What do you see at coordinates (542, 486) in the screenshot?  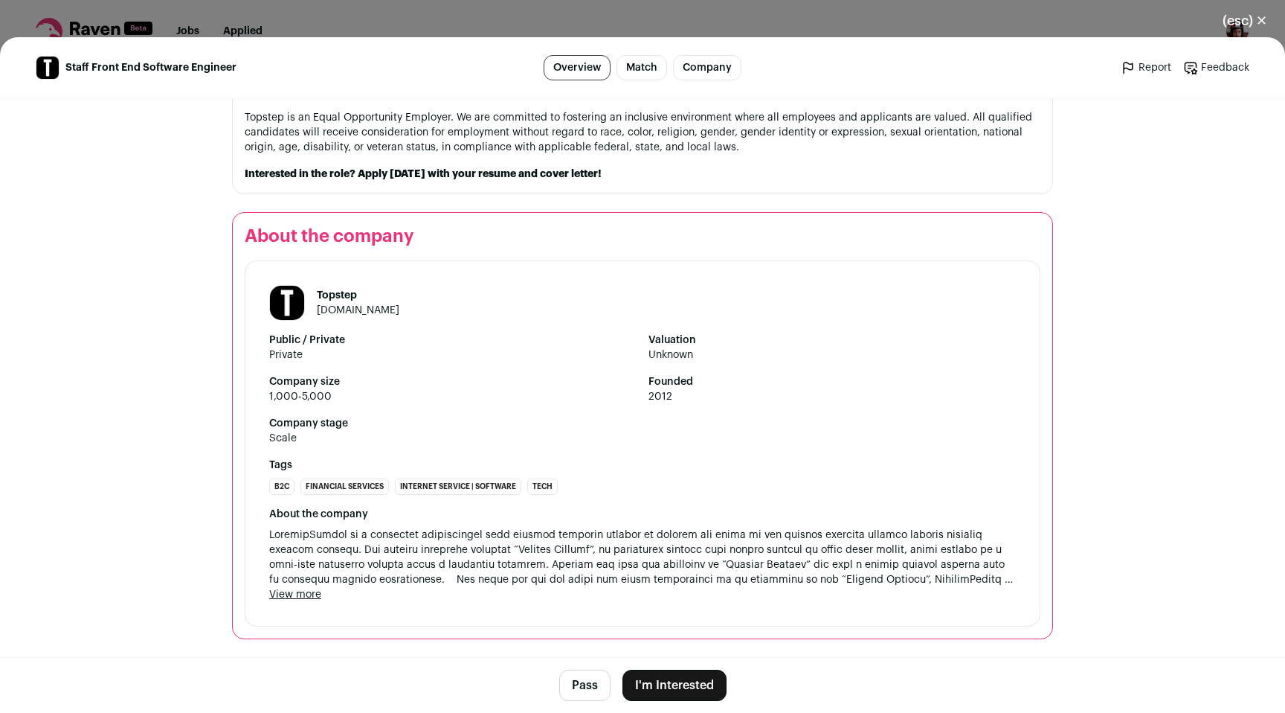 I see `li: Tech` at bounding box center [542, 486].